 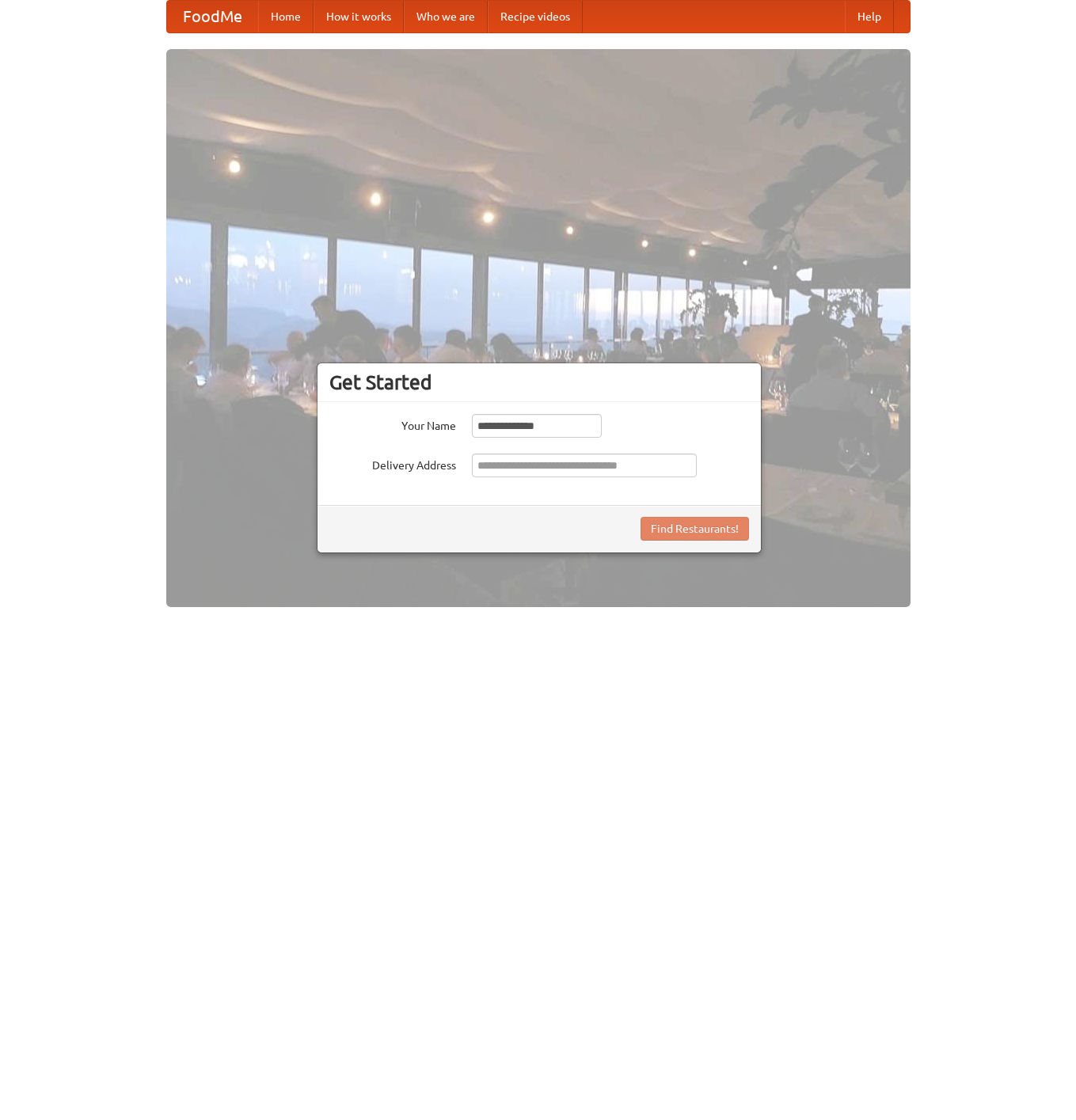 I want to click on a: FoodMe, so click(x=212, y=16).